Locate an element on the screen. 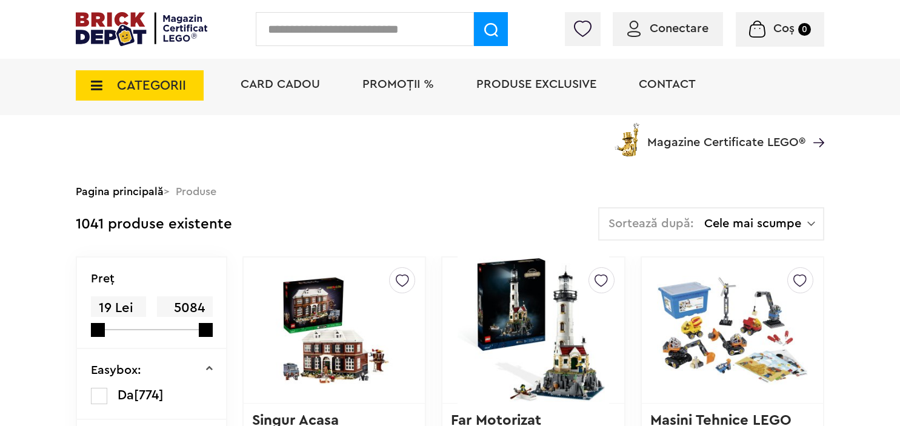  span: Card Cadou is located at coordinates (280, 84).